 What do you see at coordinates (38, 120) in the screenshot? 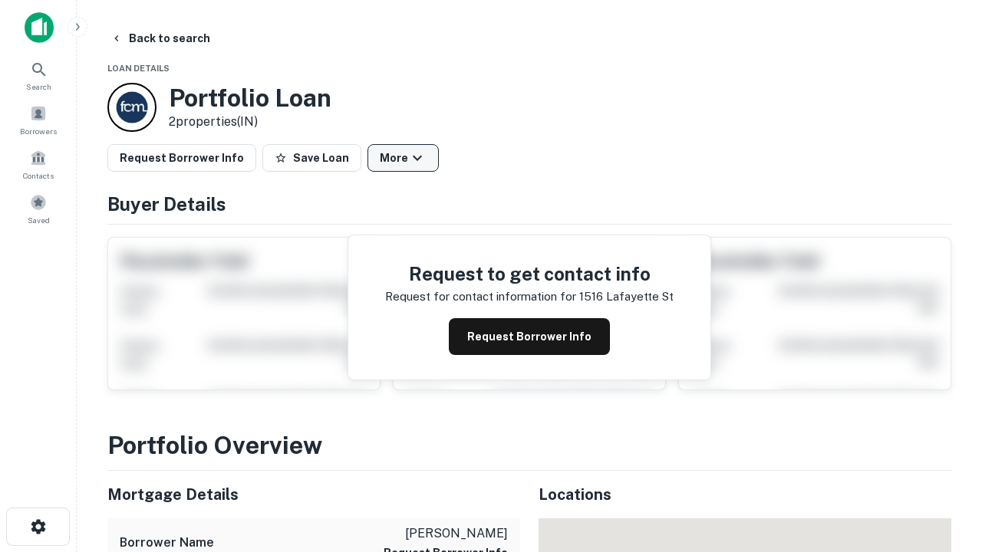
I see `div: Borrowers` at bounding box center [38, 120].